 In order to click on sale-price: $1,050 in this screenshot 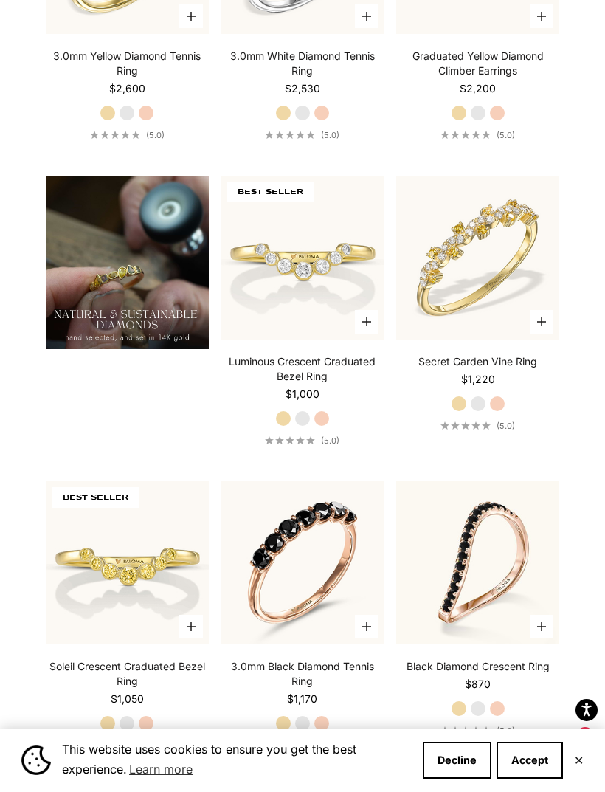, I will do `click(127, 699)`.